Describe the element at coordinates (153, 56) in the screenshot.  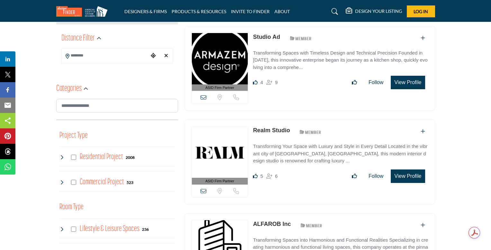
I see `div: Choose your current location` at that location.